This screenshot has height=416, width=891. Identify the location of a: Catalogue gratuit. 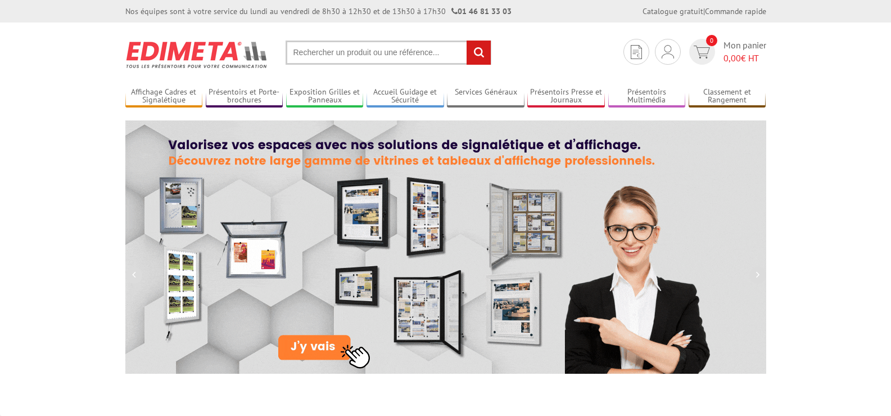
(673, 11).